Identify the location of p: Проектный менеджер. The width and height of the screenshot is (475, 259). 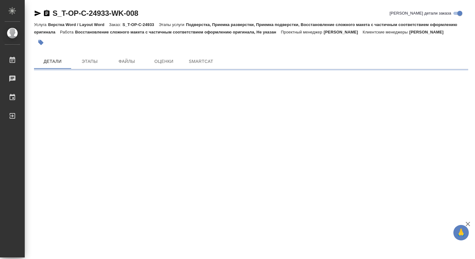
(302, 32).